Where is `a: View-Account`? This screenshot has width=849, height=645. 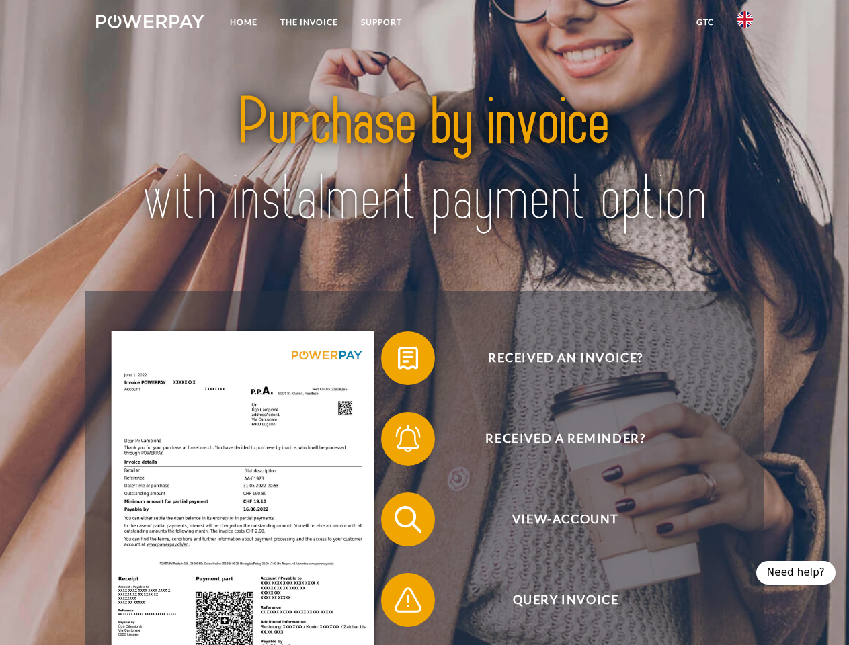 a: View-Account is located at coordinates (556, 520).